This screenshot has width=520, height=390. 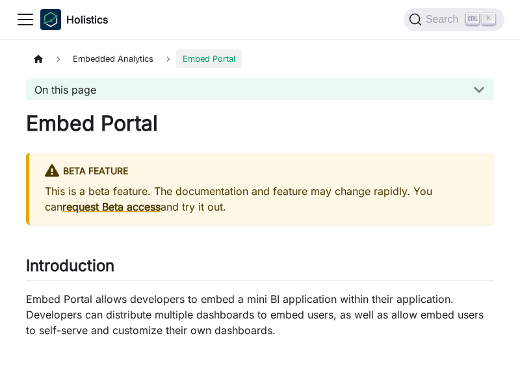 What do you see at coordinates (260, 268) in the screenshot?
I see `h2: Introduction` at bounding box center [260, 268].